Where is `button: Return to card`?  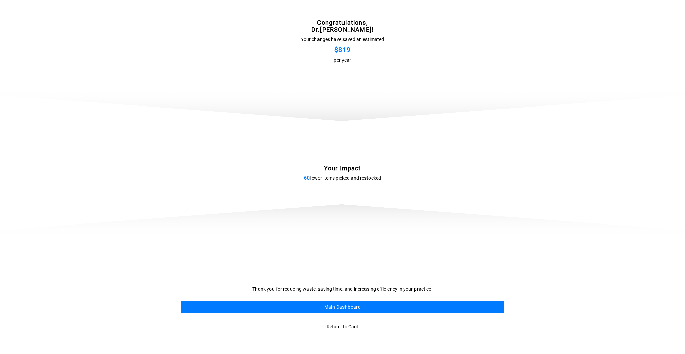 button: Return to card is located at coordinates (343, 327).